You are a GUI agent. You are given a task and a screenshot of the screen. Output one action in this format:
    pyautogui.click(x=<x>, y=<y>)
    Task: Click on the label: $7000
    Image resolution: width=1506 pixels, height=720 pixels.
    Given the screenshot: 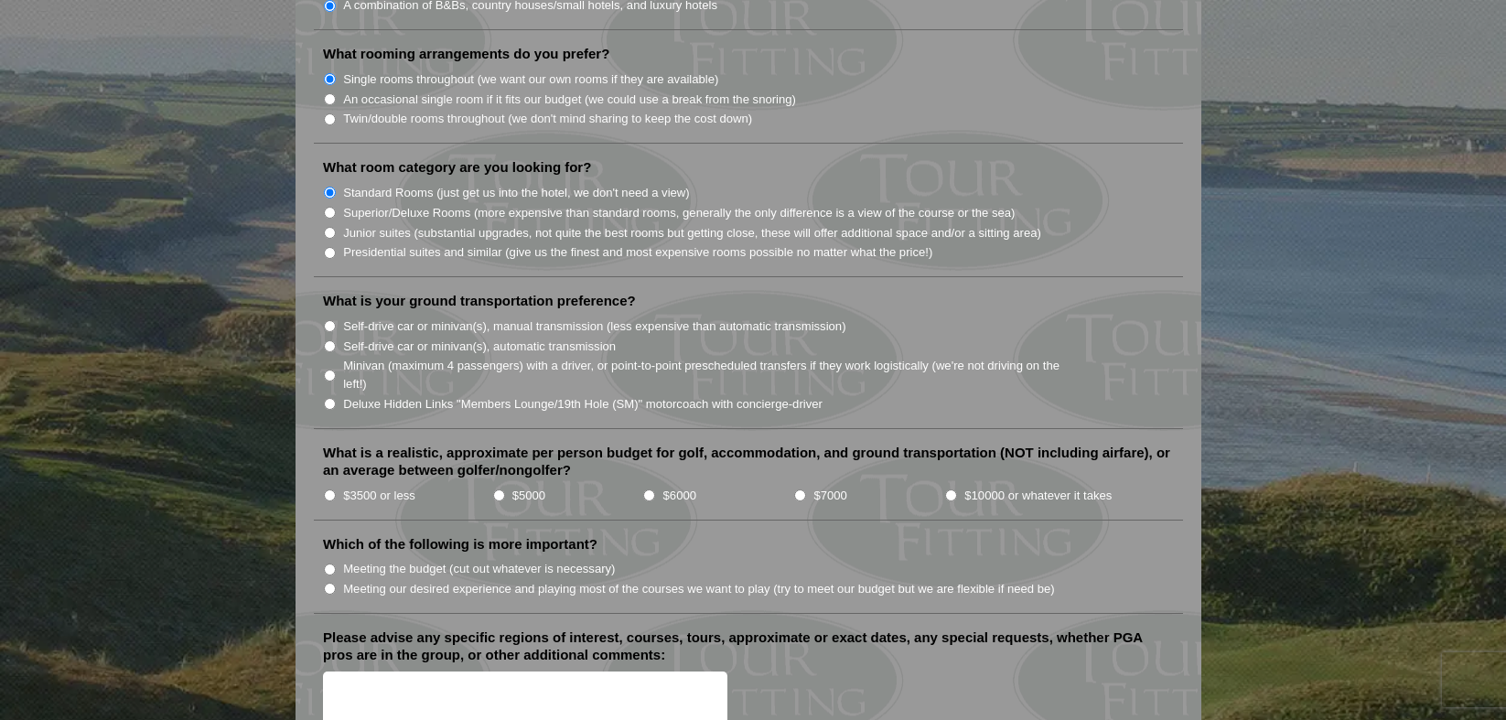 What is the action you would take?
    pyautogui.click(x=830, y=496)
    